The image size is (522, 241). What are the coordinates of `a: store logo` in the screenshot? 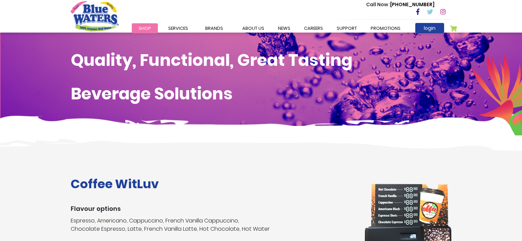 It's located at (95, 16).